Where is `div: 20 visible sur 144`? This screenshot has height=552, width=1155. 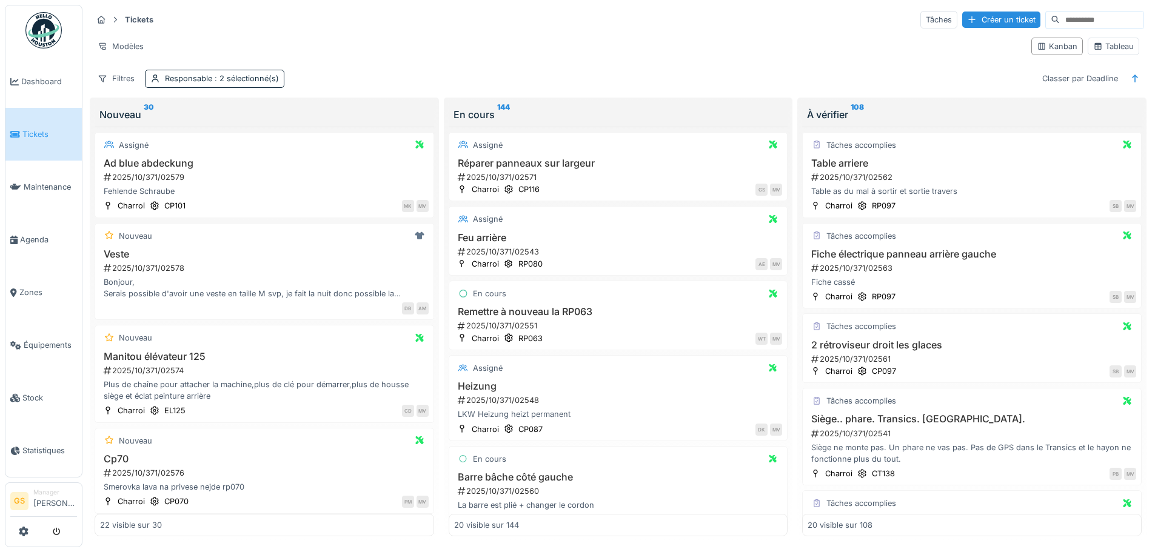
div: 20 visible sur 144 is located at coordinates (486, 525).